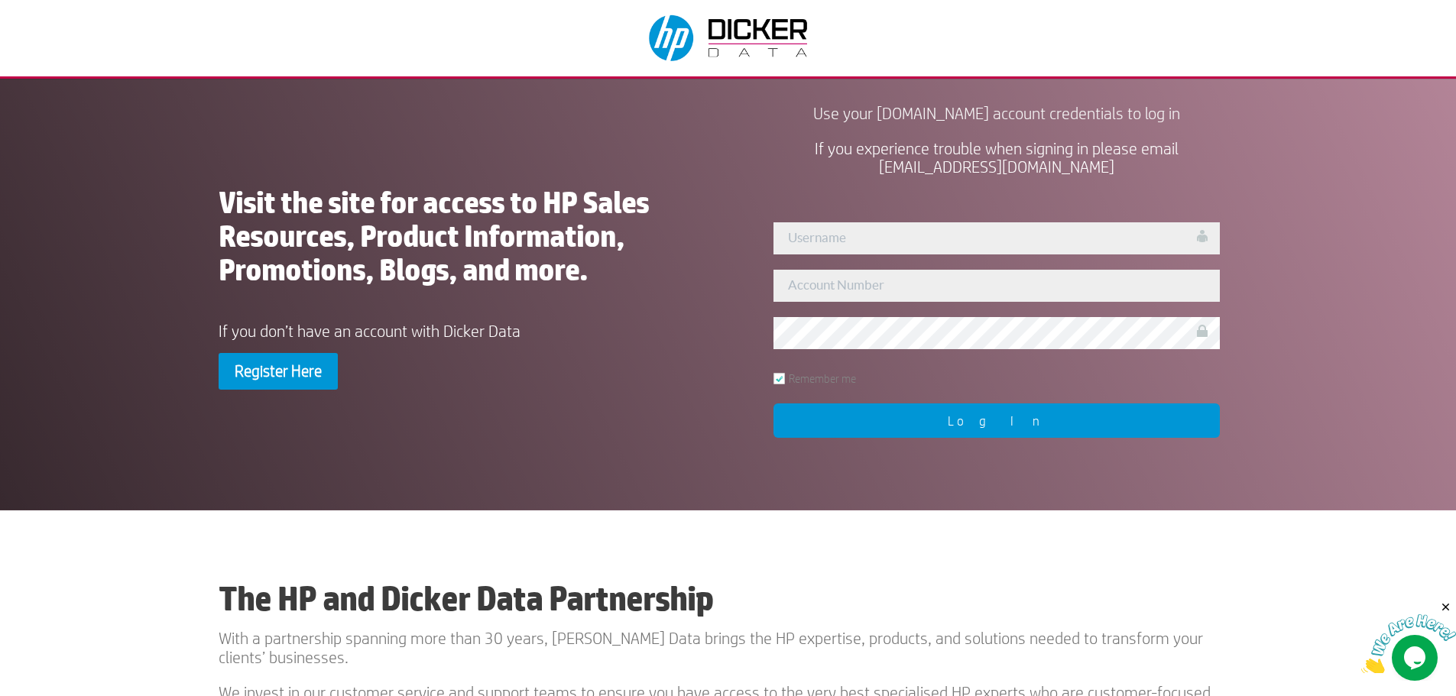 Image resolution: width=1456 pixels, height=696 pixels. I want to click on img: Dicker Data & HP, so click(730, 38).